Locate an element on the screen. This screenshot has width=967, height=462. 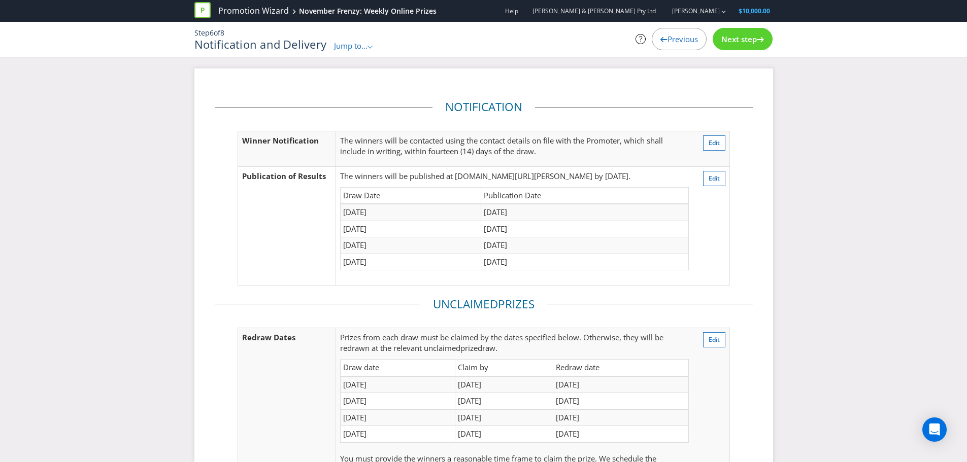
legend: Notification is located at coordinates (484, 107).